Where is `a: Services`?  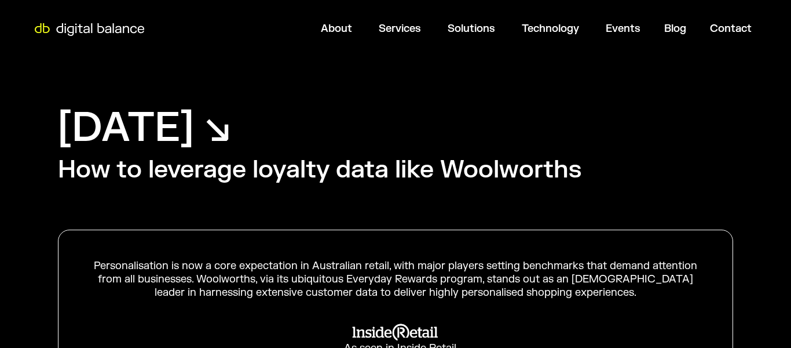 a: Services is located at coordinates (400, 28).